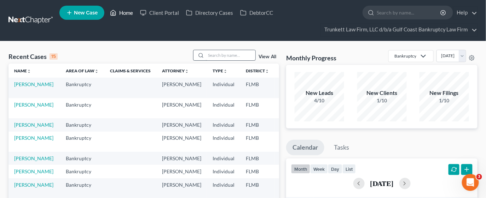  What do you see at coordinates (220, 71) in the screenshot?
I see `a: Typeunfold_more` at bounding box center [220, 71].